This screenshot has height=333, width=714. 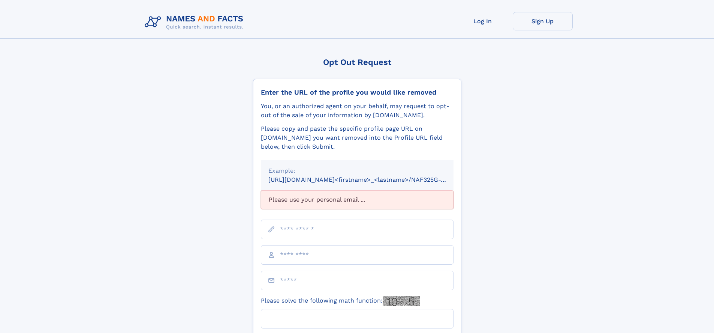 I want to click on div: Opt Out Request, so click(x=357, y=62).